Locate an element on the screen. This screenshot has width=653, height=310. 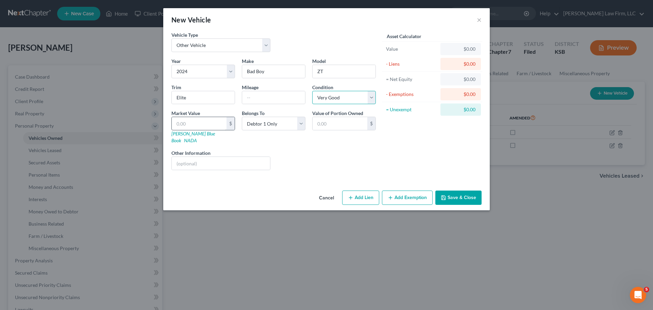
button: Add Lien is located at coordinates (360, 198).